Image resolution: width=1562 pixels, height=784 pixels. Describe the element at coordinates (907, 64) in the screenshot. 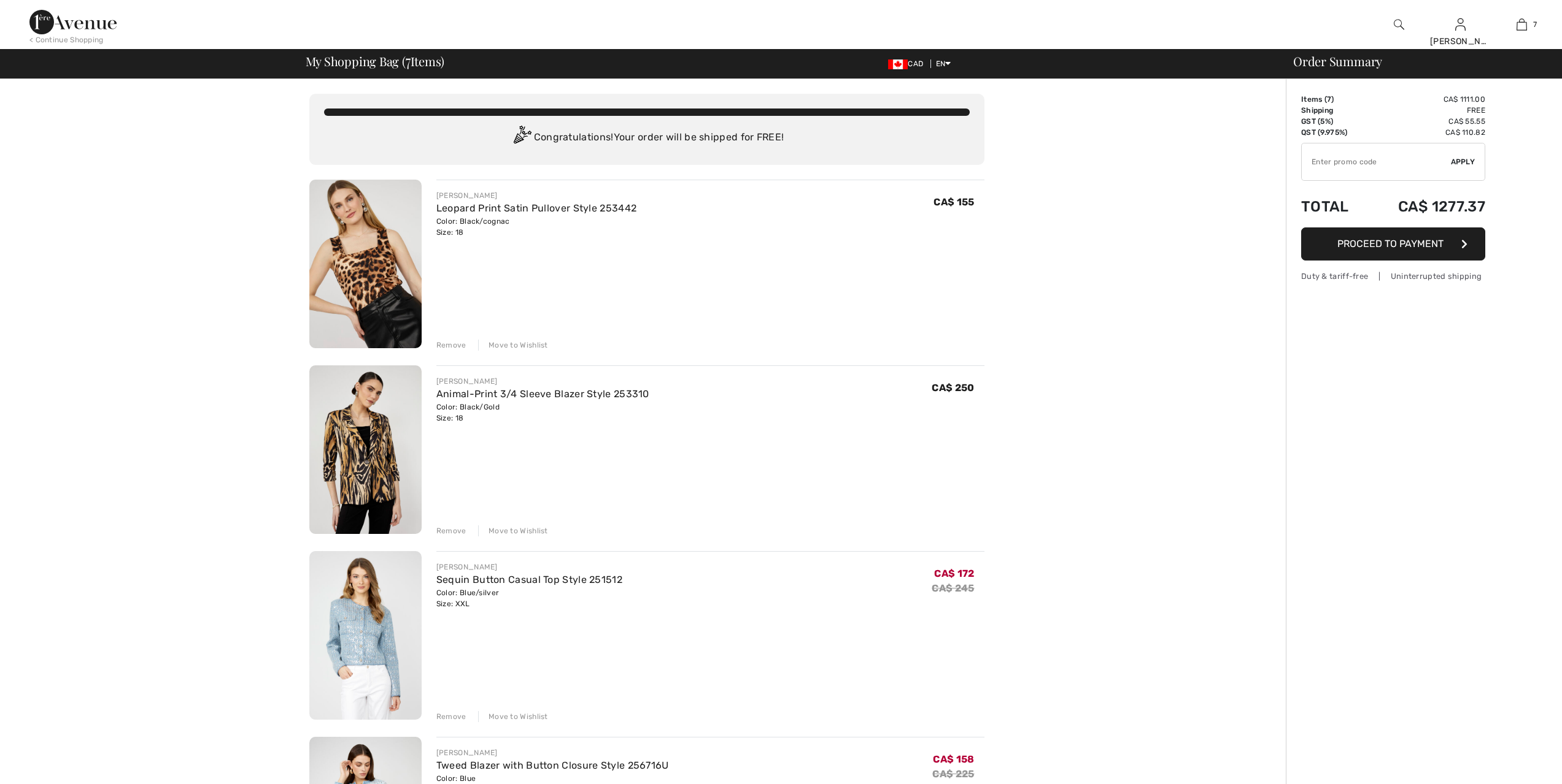

I see `span: CAD` at that location.